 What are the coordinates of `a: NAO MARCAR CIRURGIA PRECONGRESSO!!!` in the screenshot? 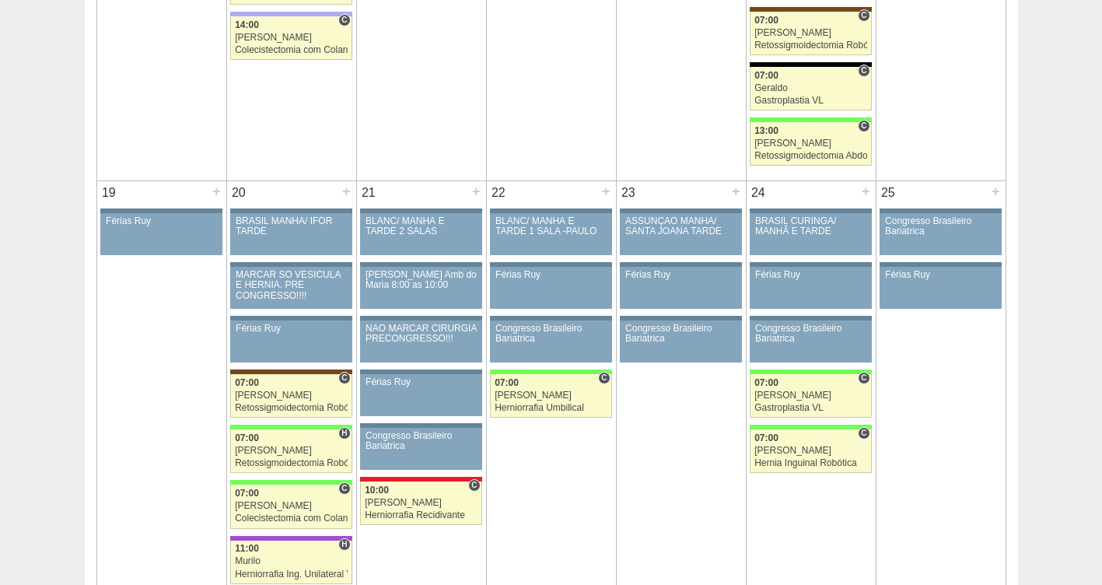 It's located at (421, 341).